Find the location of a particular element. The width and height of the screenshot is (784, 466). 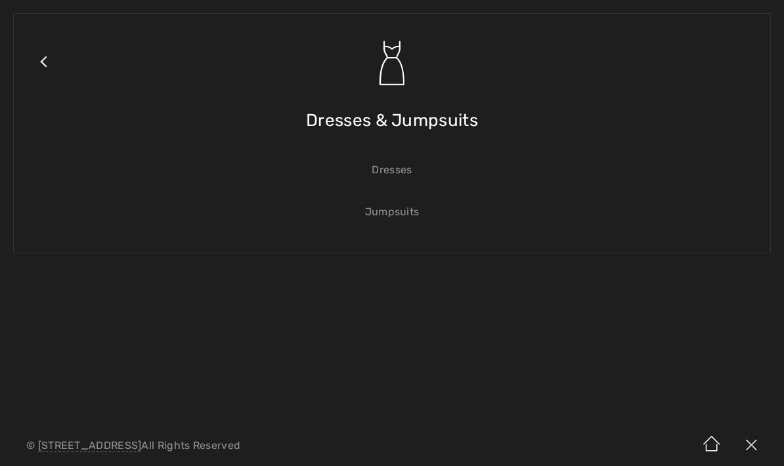

a: Jumpsuits is located at coordinates (392, 212).